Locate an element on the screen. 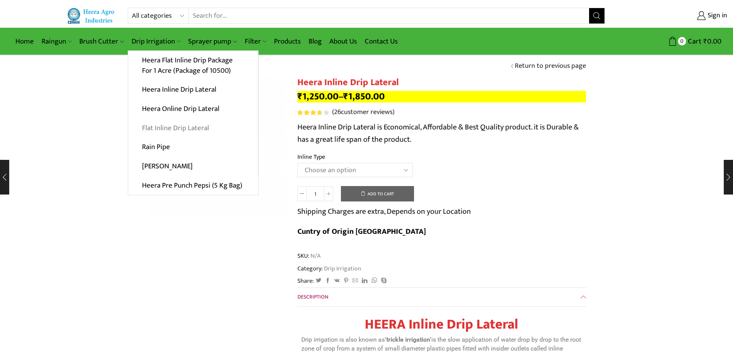  span: SKU: is located at coordinates (442, 255).